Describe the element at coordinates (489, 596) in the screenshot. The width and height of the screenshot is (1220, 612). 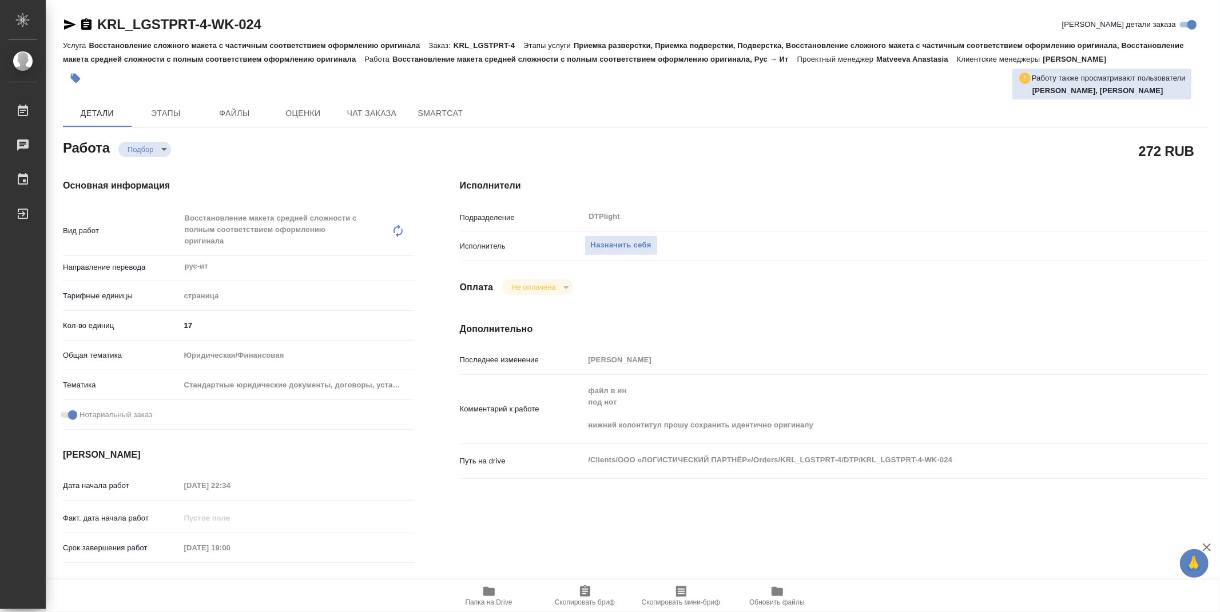
I see `button: Папка на Drive` at that location.